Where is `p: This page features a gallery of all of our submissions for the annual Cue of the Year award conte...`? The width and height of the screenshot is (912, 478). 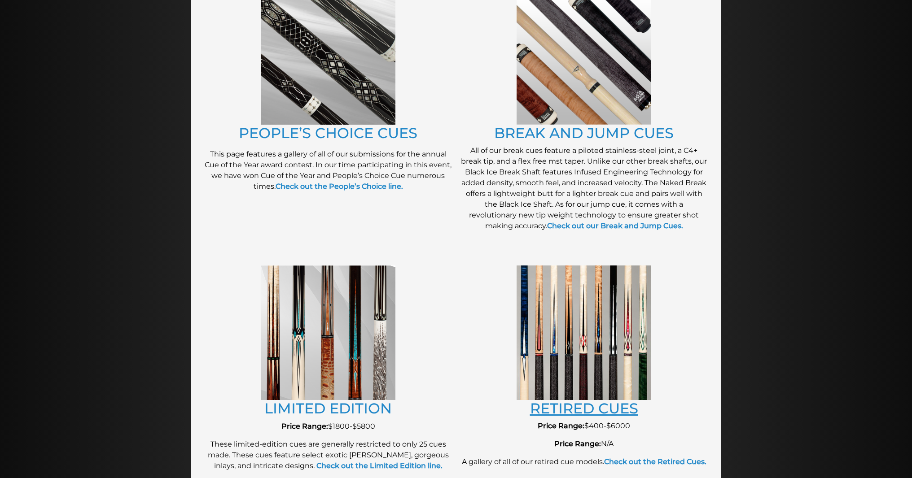 p: This page features a gallery of all of our submissions for the annual Cue of the Year award conte... is located at coordinates (328, 171).